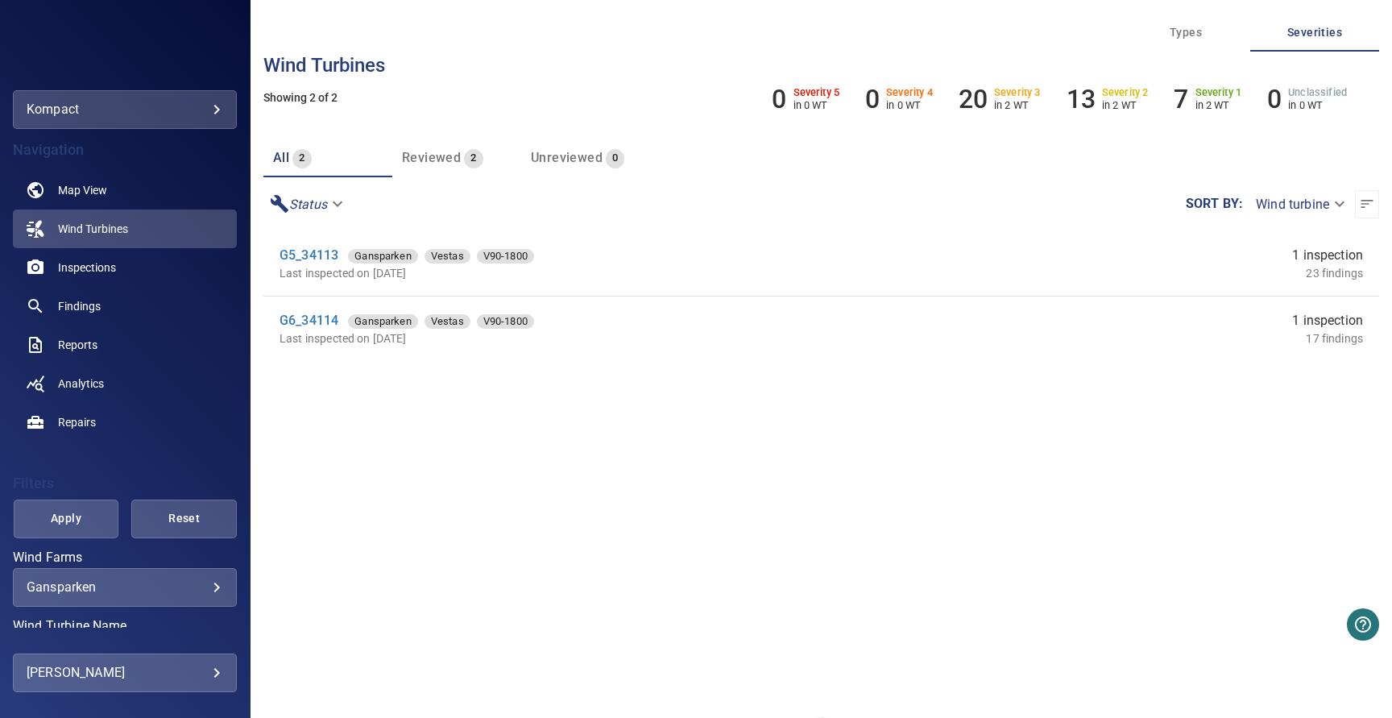  Describe the element at coordinates (66, 519) in the screenshot. I see `button: Apply` at that location.